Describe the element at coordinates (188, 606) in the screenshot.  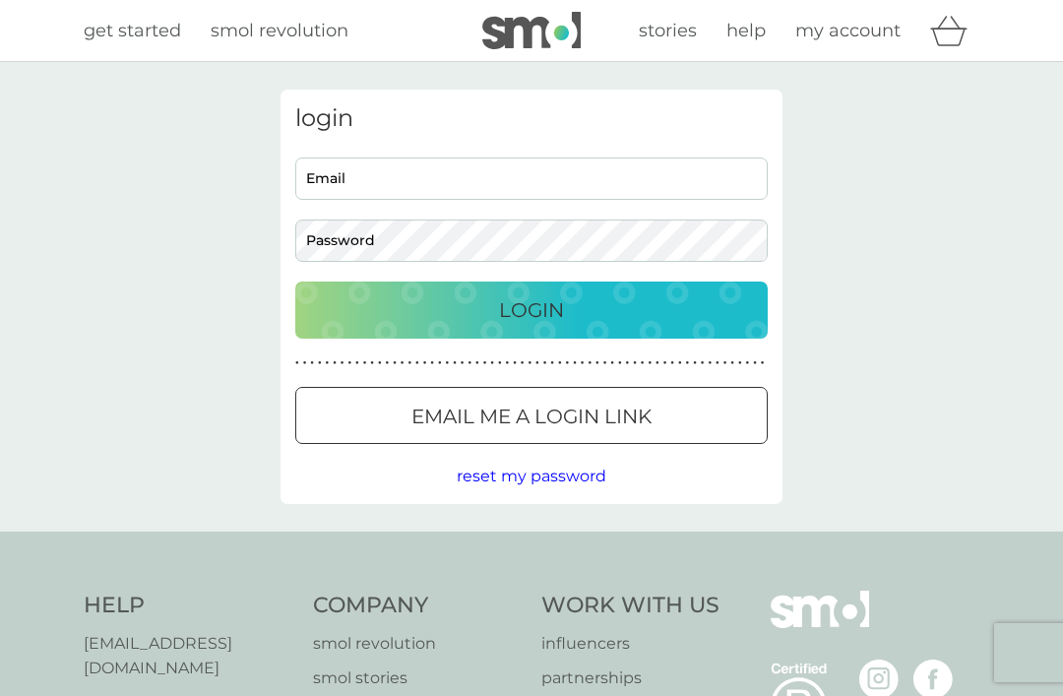
I see `h4: Help` at that location.